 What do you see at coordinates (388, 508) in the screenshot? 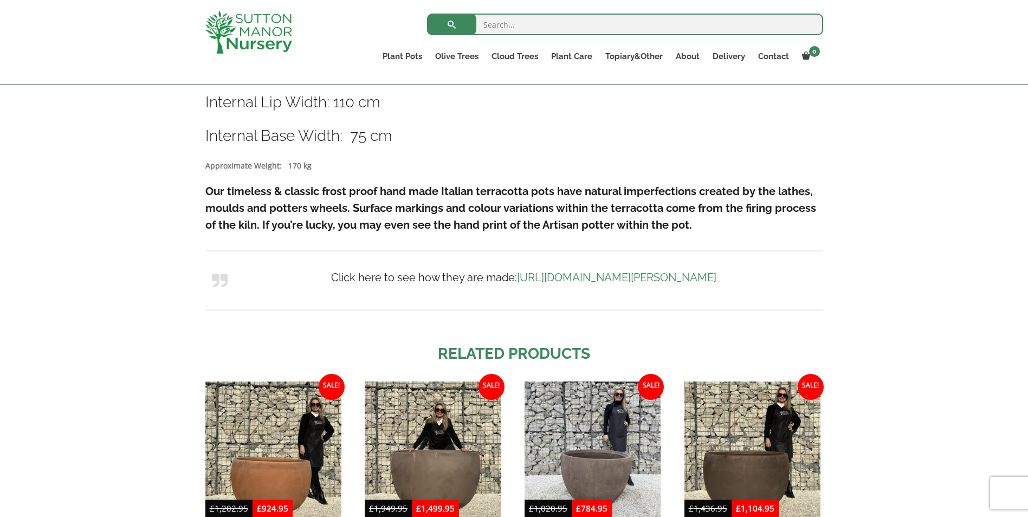
I see `bdi: 1,949.95` at bounding box center [388, 508].